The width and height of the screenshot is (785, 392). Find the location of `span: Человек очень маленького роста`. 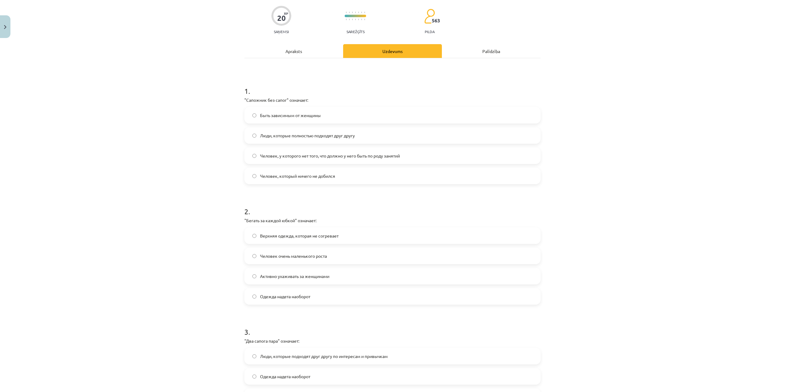

span: Человек очень маленького роста is located at coordinates (294, 256).